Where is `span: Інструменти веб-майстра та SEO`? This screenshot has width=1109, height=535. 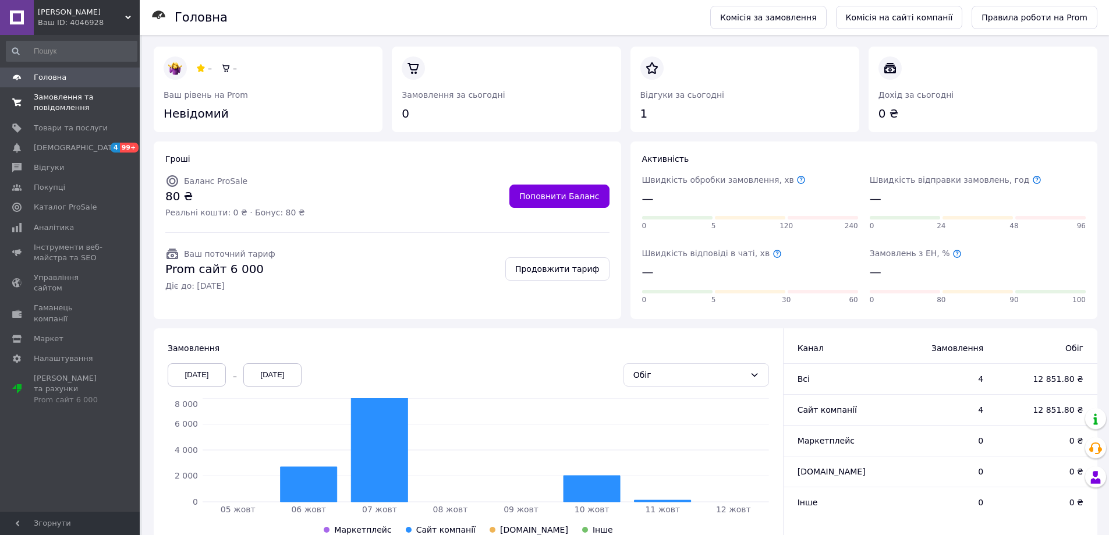 span: Інструменти веб-майстра та SEO is located at coordinates (70, 253).